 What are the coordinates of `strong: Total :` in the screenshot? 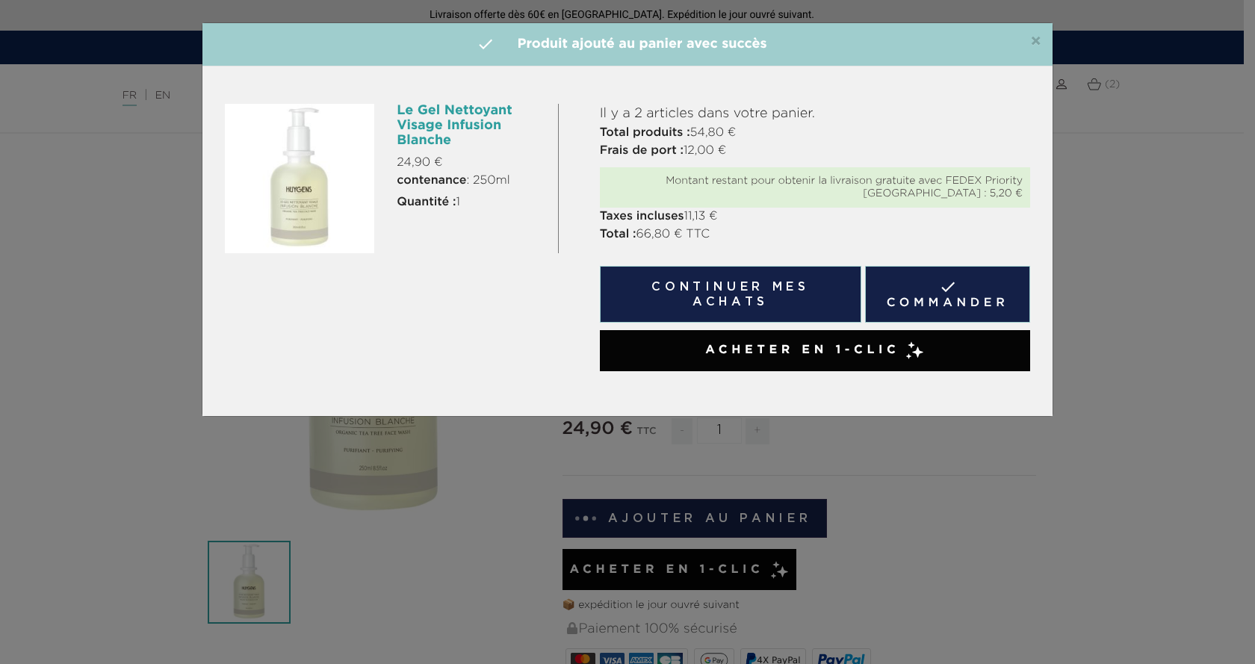 It's located at (618, 234).